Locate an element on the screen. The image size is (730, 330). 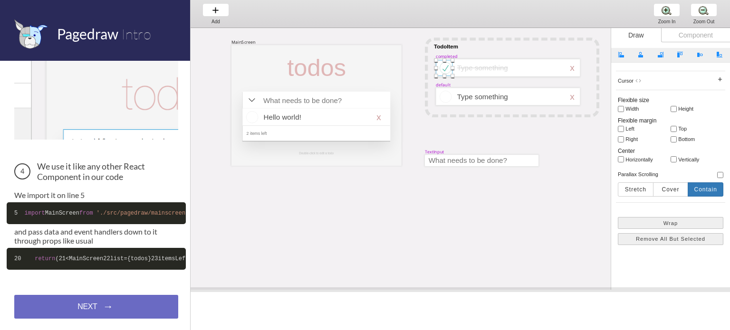
h3: We use it like any other React Component in our code is located at coordinates (96, 172).